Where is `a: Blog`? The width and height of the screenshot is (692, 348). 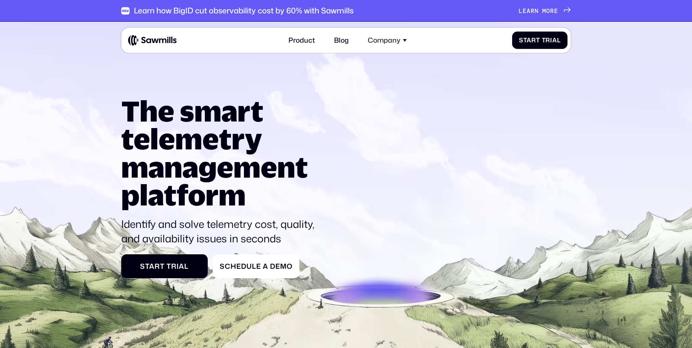
a: Blog is located at coordinates (341, 41).